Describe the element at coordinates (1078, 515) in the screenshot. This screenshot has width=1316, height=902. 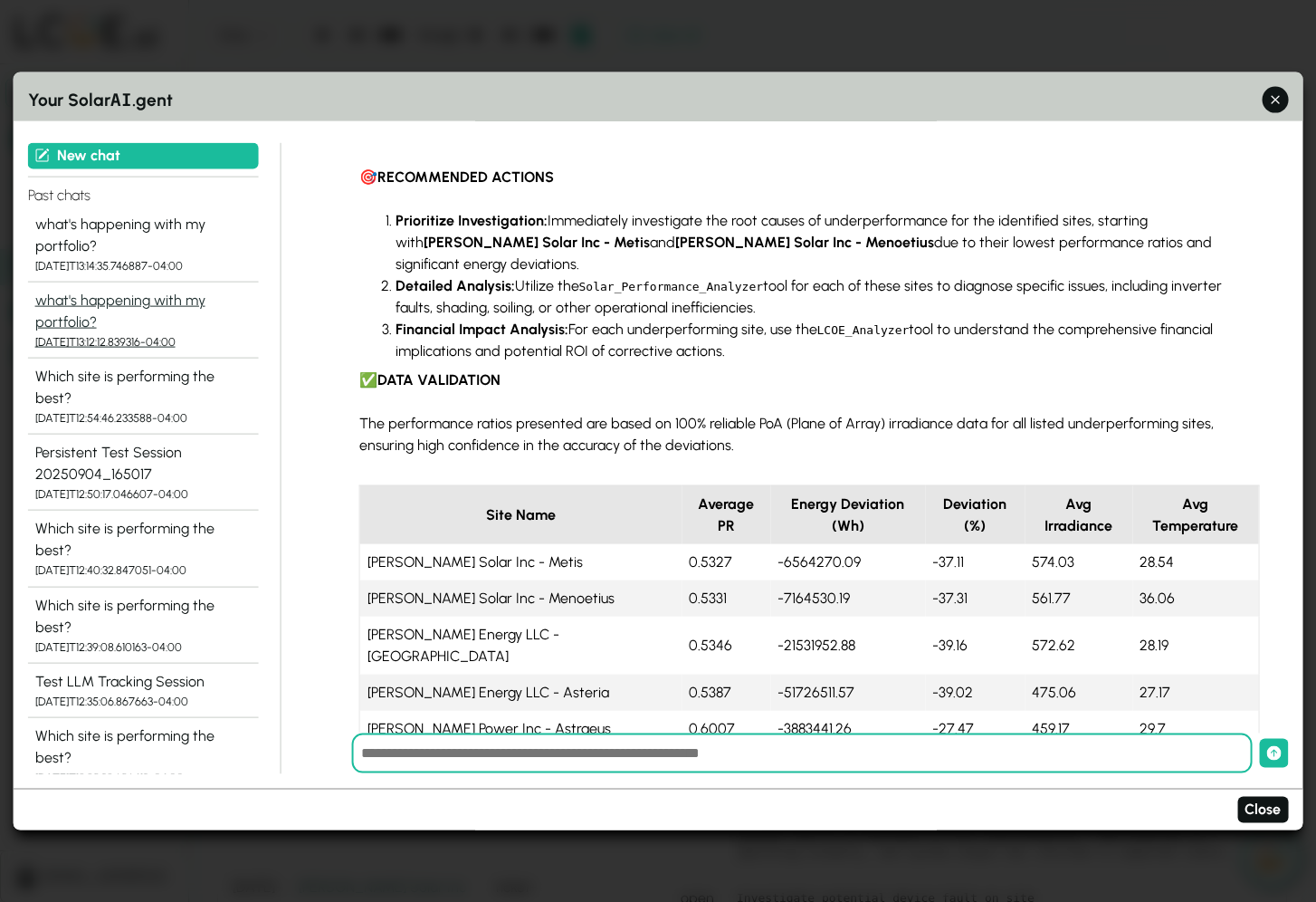
I see `th: Avg Irradiance` at that location.